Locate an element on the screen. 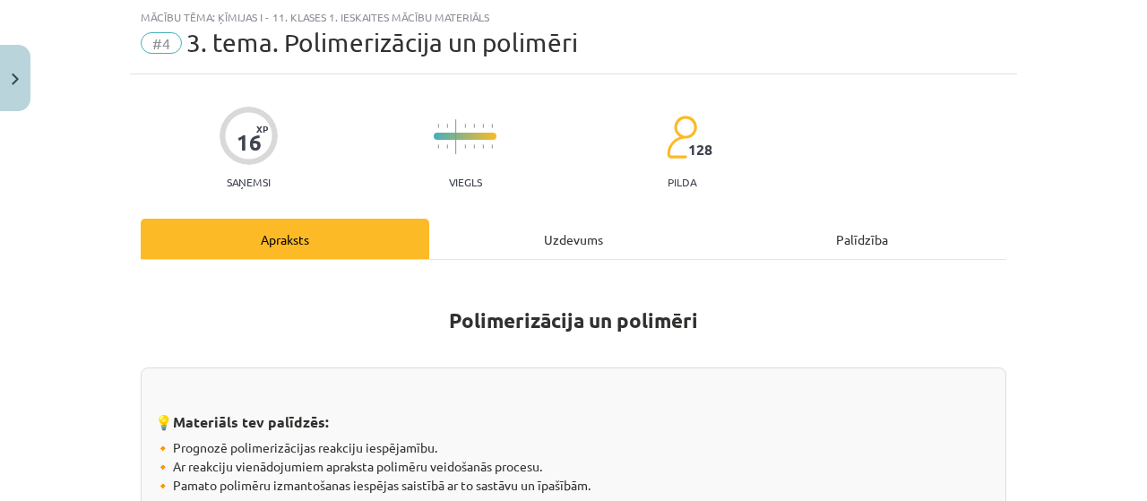  p: pilda is located at coordinates (682, 182).